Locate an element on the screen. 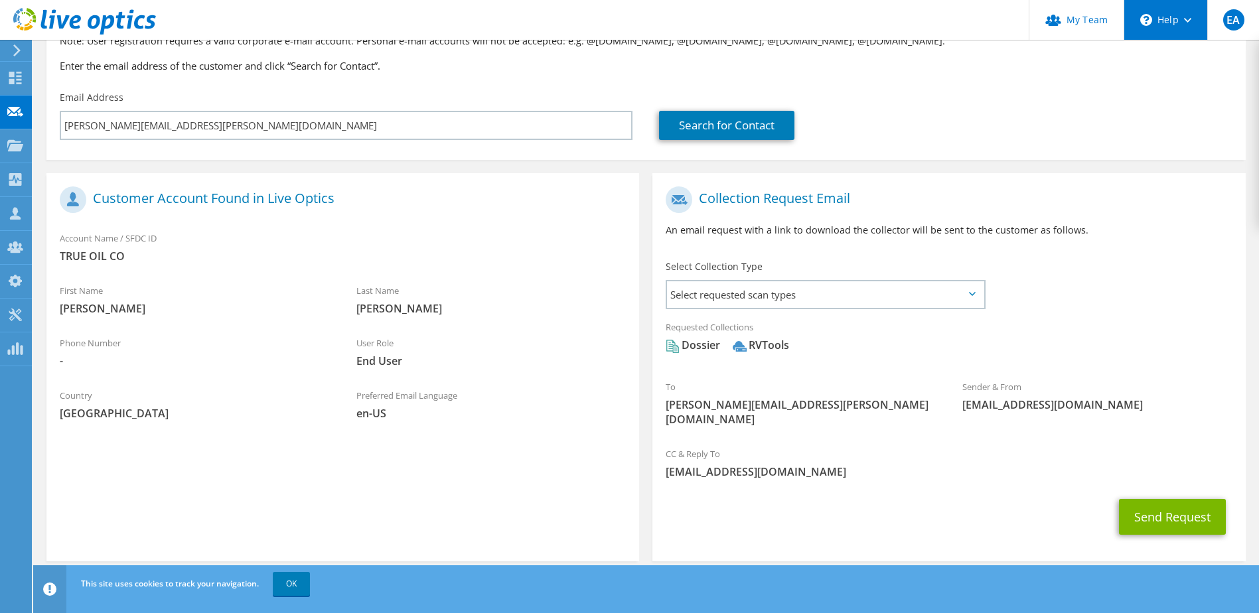  h1: Collection Request Email is located at coordinates (945, 200).